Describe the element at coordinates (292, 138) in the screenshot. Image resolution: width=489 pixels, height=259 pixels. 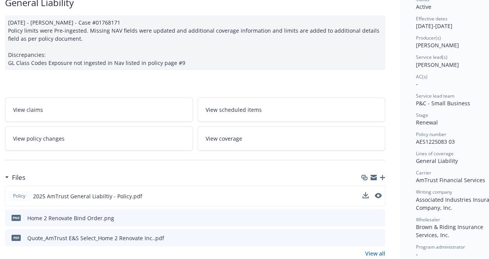
I see `a: View coverage` at that location.